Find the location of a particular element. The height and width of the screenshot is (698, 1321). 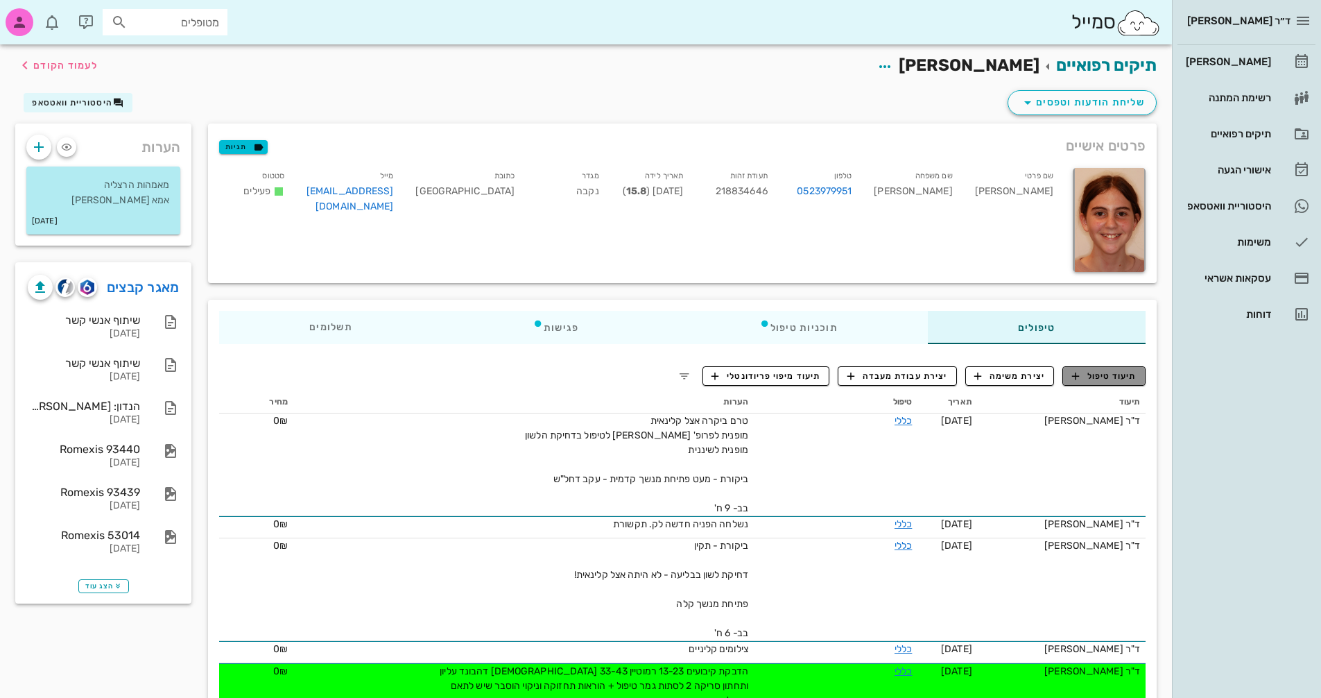

span: תגיות is located at coordinates (243, 147).